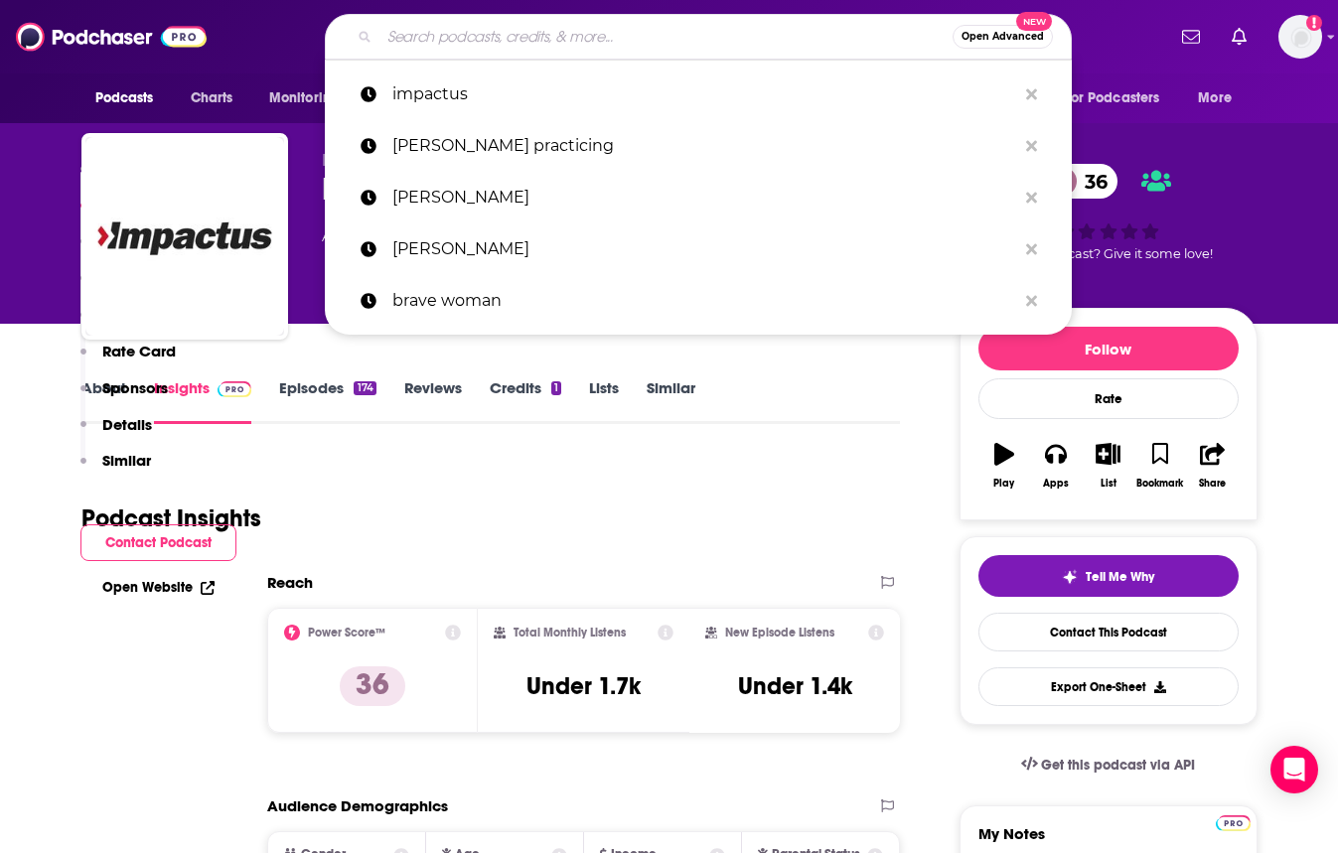  Describe the element at coordinates (604, 401) in the screenshot. I see `a: Lists` at that location.